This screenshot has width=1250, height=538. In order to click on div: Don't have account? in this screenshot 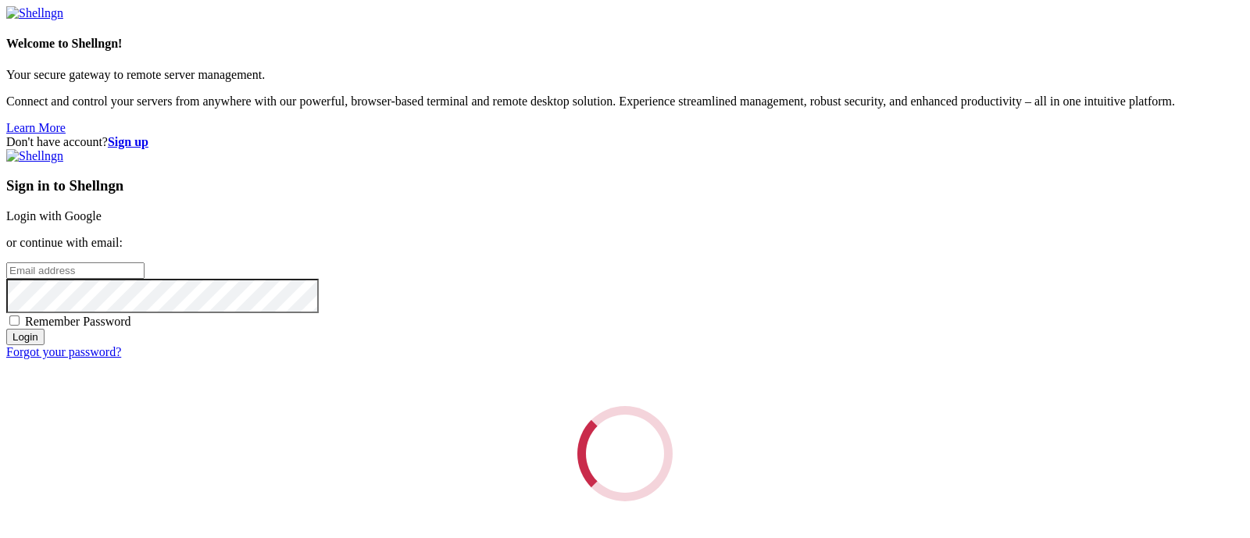, I will do `click(625, 142)`.